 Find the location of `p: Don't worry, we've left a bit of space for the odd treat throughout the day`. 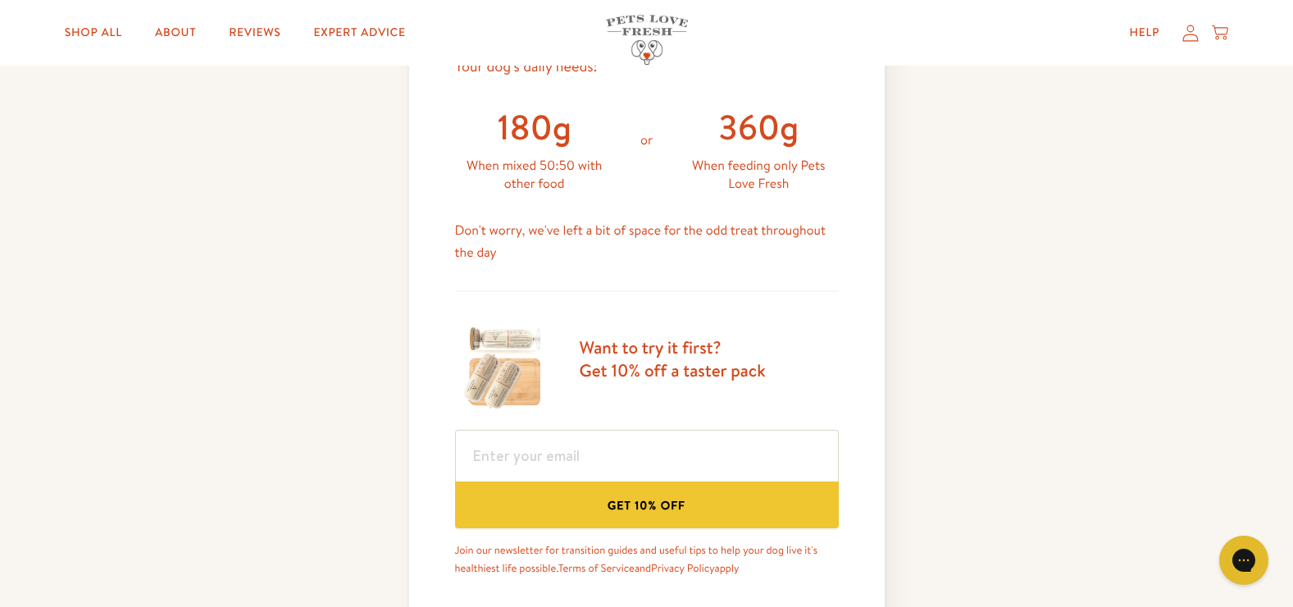

p: Don't worry, we've left a bit of space for the odd treat throughout the day is located at coordinates (647, 242).